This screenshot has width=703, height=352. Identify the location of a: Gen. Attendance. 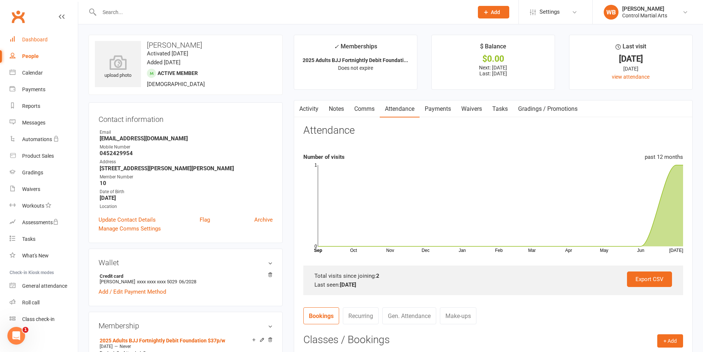
(409, 316).